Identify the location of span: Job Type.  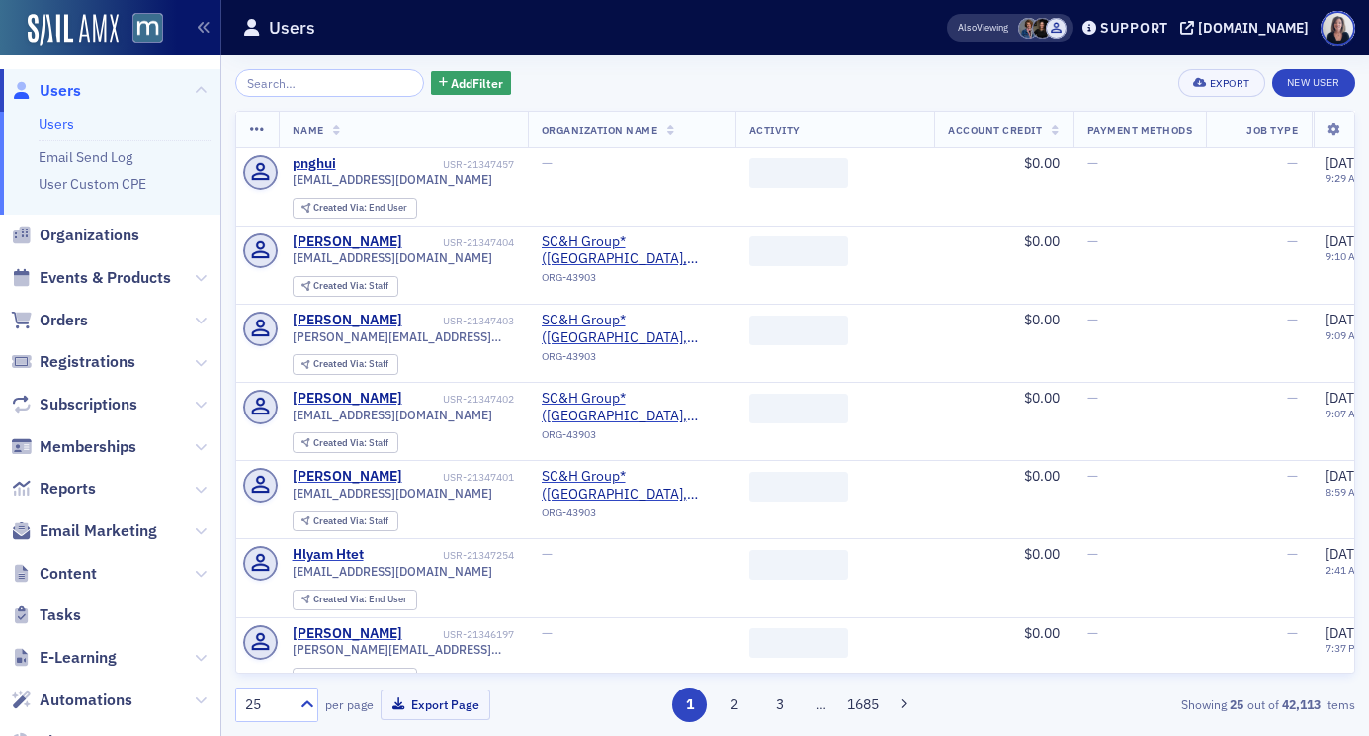
(1273, 130).